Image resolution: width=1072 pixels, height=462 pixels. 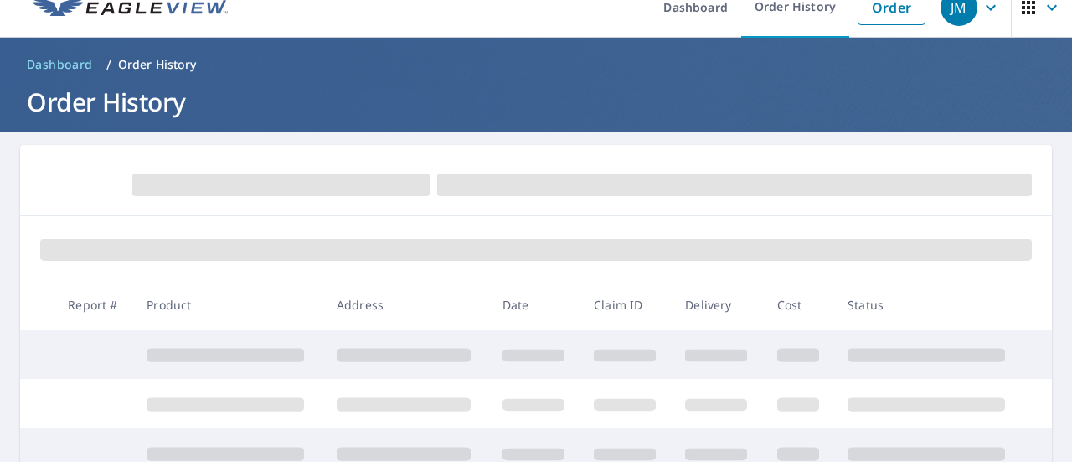 I want to click on p: Order History, so click(x=157, y=65).